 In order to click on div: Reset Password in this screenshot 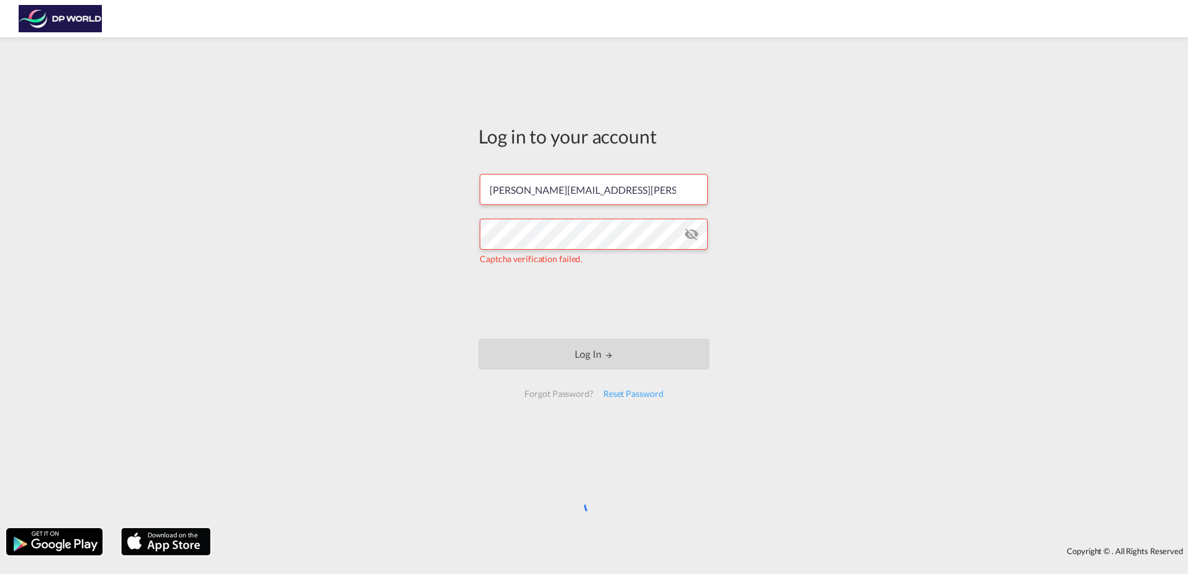, I will do `click(633, 394)`.